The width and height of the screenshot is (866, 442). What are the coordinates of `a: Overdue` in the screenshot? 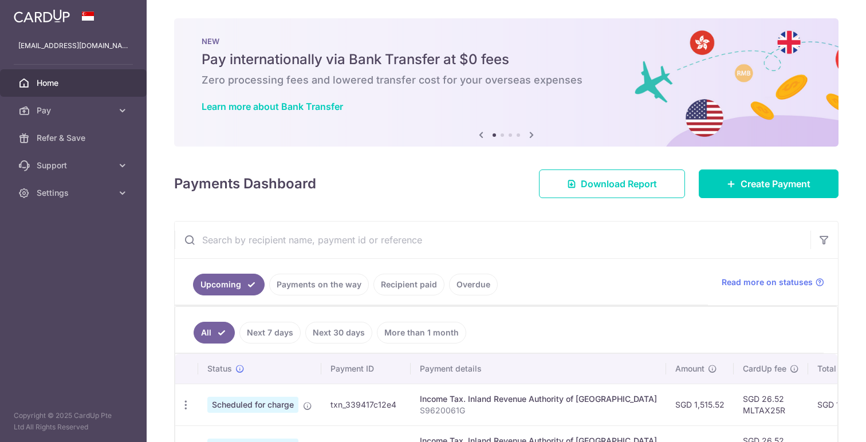 It's located at (473, 285).